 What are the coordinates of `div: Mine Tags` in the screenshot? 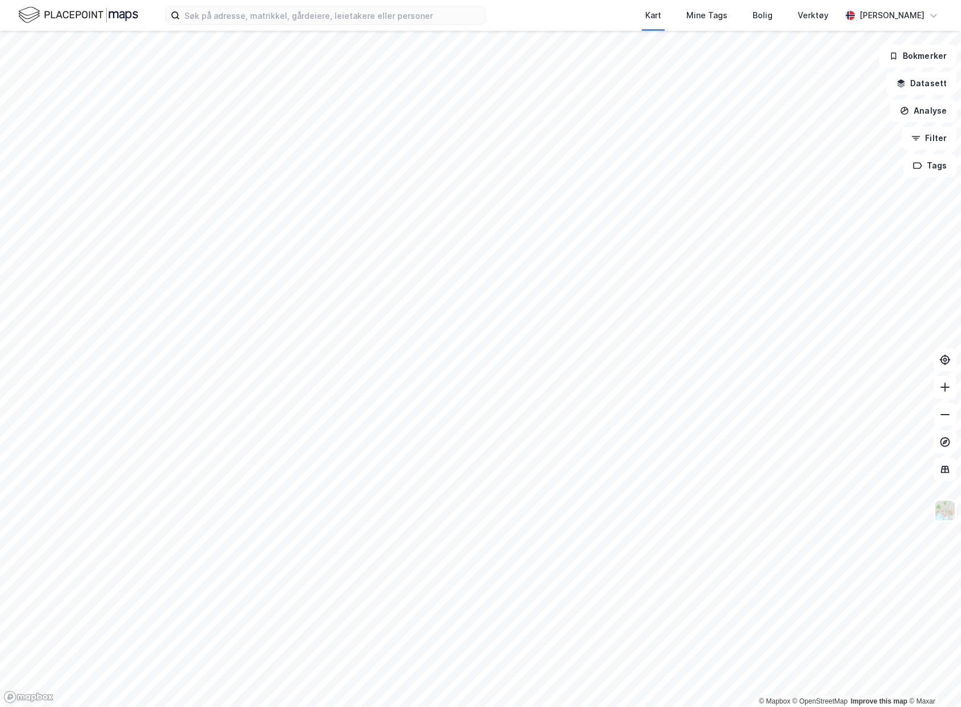 It's located at (707, 15).